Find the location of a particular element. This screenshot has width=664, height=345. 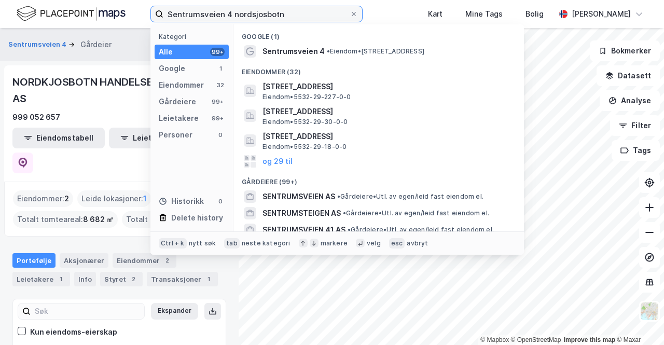

div: Aksjonærer is located at coordinates (84, 261).